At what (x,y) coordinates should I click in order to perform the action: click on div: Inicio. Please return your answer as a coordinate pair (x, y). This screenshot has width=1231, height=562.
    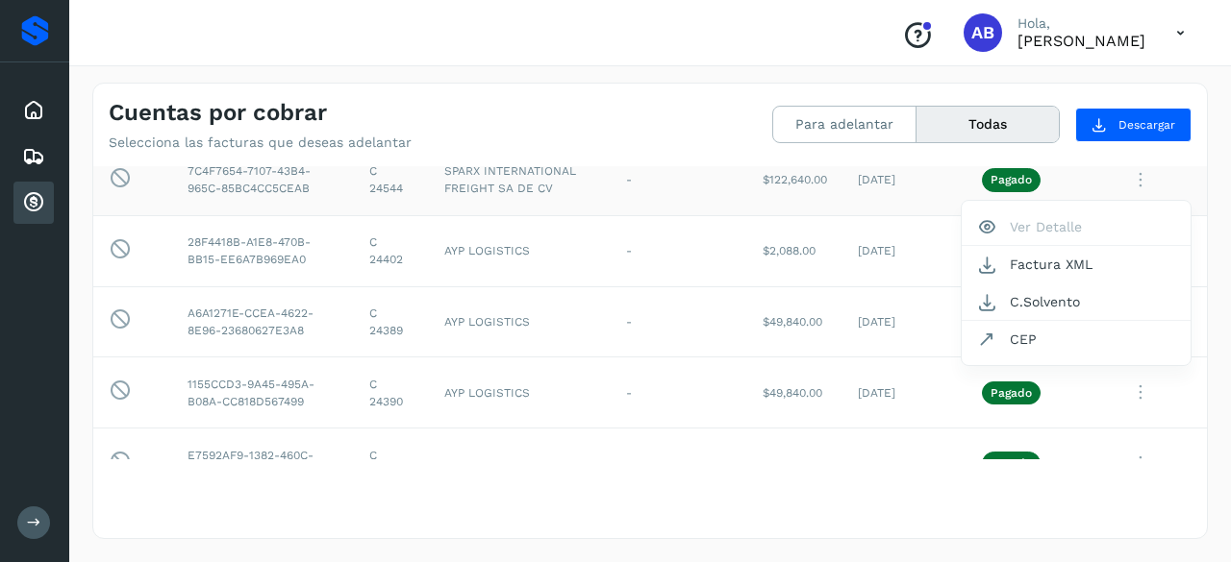
    Looking at the image, I should click on (34, 111).